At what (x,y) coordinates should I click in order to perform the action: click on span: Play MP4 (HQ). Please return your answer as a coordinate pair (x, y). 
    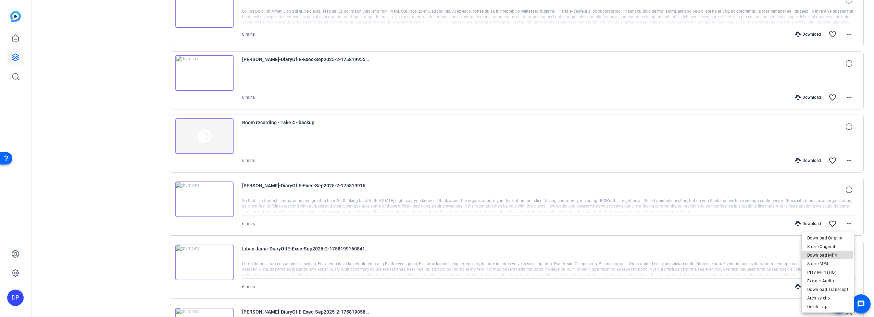
    Looking at the image, I should click on (828, 272).